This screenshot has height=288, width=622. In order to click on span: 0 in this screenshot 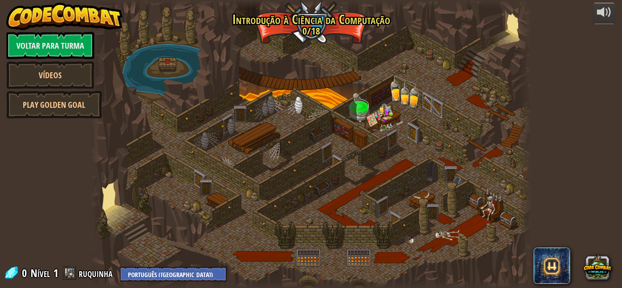, I will do `click(26, 273)`.